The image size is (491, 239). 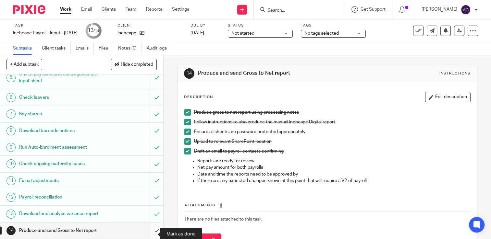 What do you see at coordinates (109, 9) in the screenshot?
I see `a: Clients` at bounding box center [109, 9].